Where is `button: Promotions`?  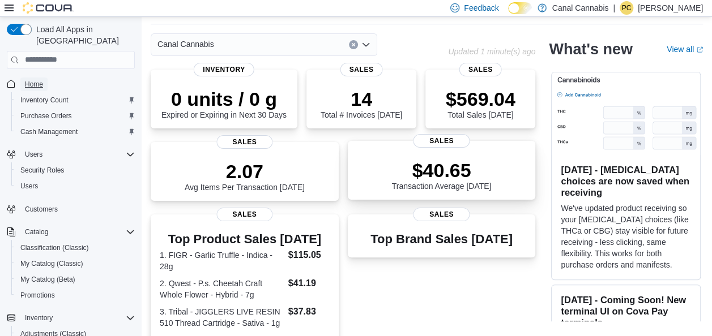
button: Promotions is located at coordinates (75, 296).